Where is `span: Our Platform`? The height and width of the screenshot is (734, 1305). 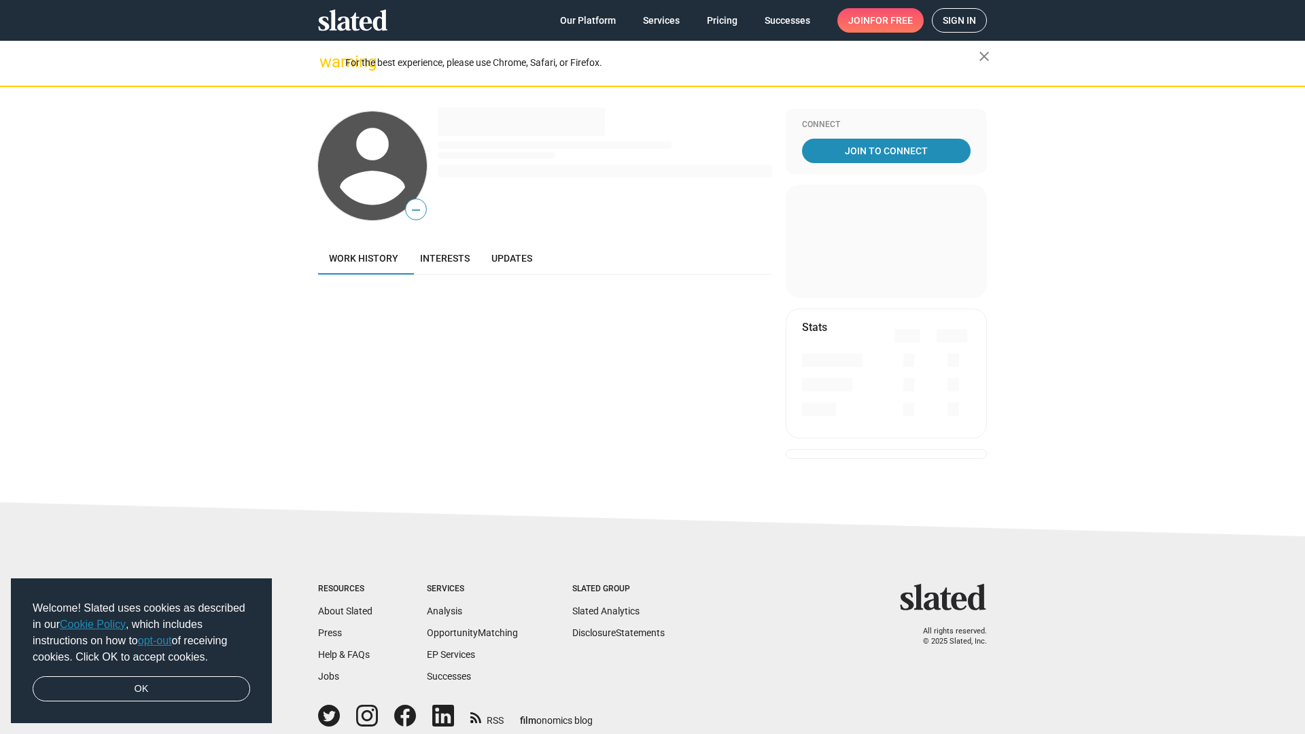 span: Our Platform is located at coordinates (588, 20).